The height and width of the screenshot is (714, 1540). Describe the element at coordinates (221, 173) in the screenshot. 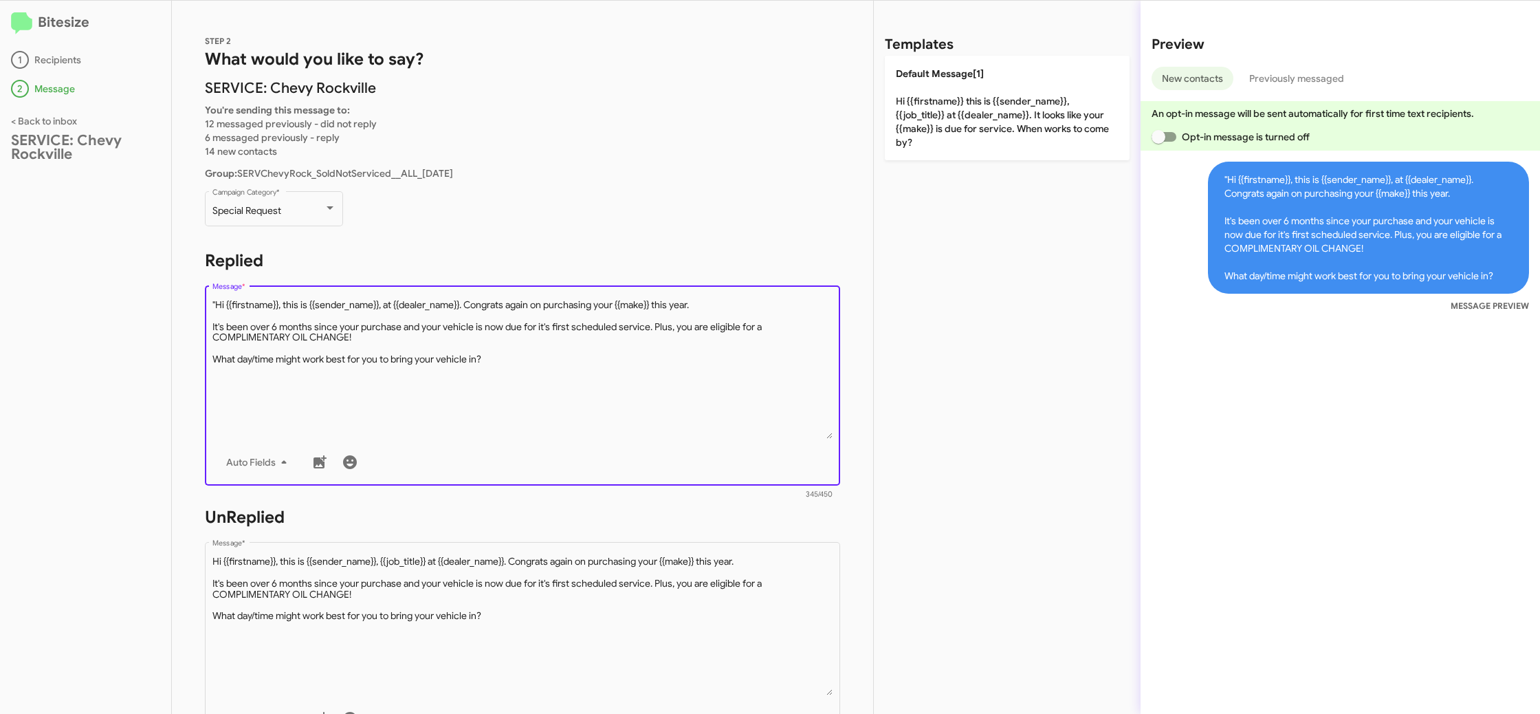

I see `b: Group:` at that location.